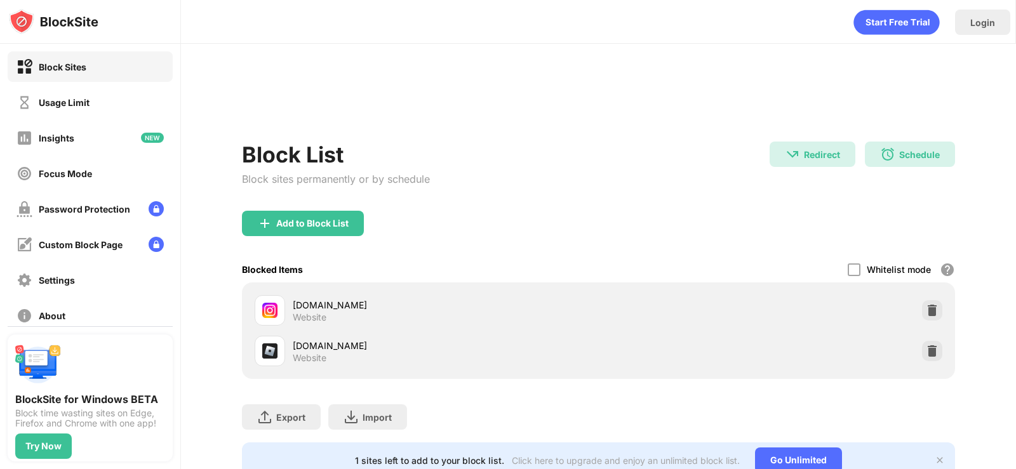  I want to click on div: Try Now, so click(43, 446).